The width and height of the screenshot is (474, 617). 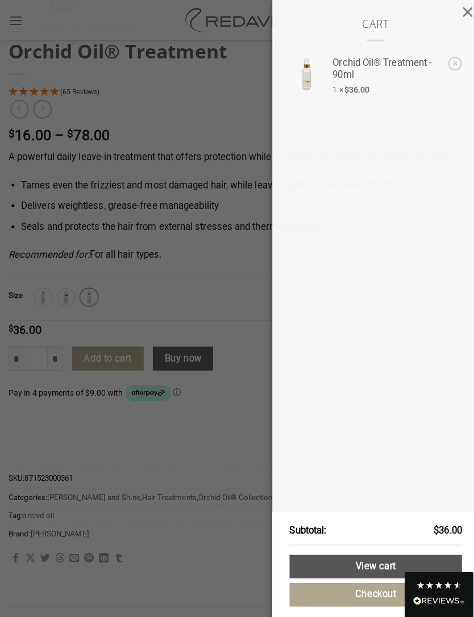 What do you see at coordinates (371, 588) in the screenshot?
I see `a: Checkout` at bounding box center [371, 588].